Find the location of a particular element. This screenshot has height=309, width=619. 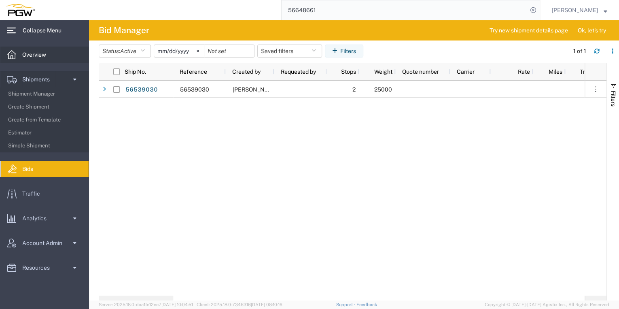

span: Amber Hickey is located at coordinates (256, 89).